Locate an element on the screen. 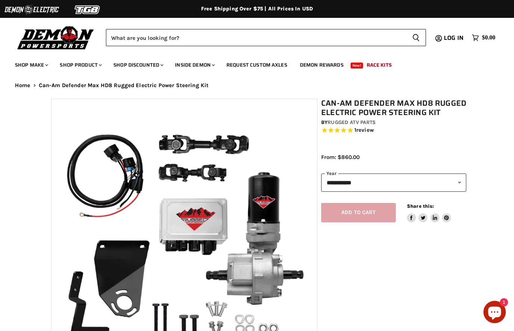  span: Rated 5.0 out of 5 stars 1 reviews is located at coordinates (393, 130).